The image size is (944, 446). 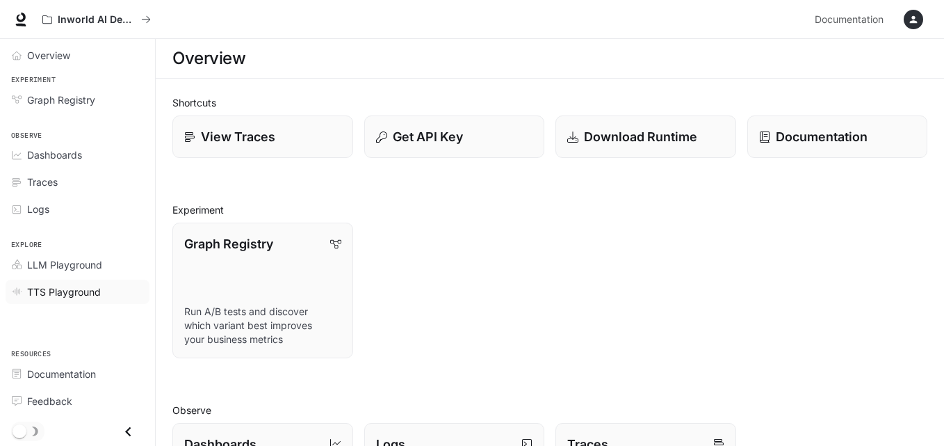 What do you see at coordinates (19, 430) in the screenshot?
I see `span: Dark mode toggle` at bounding box center [19, 430].